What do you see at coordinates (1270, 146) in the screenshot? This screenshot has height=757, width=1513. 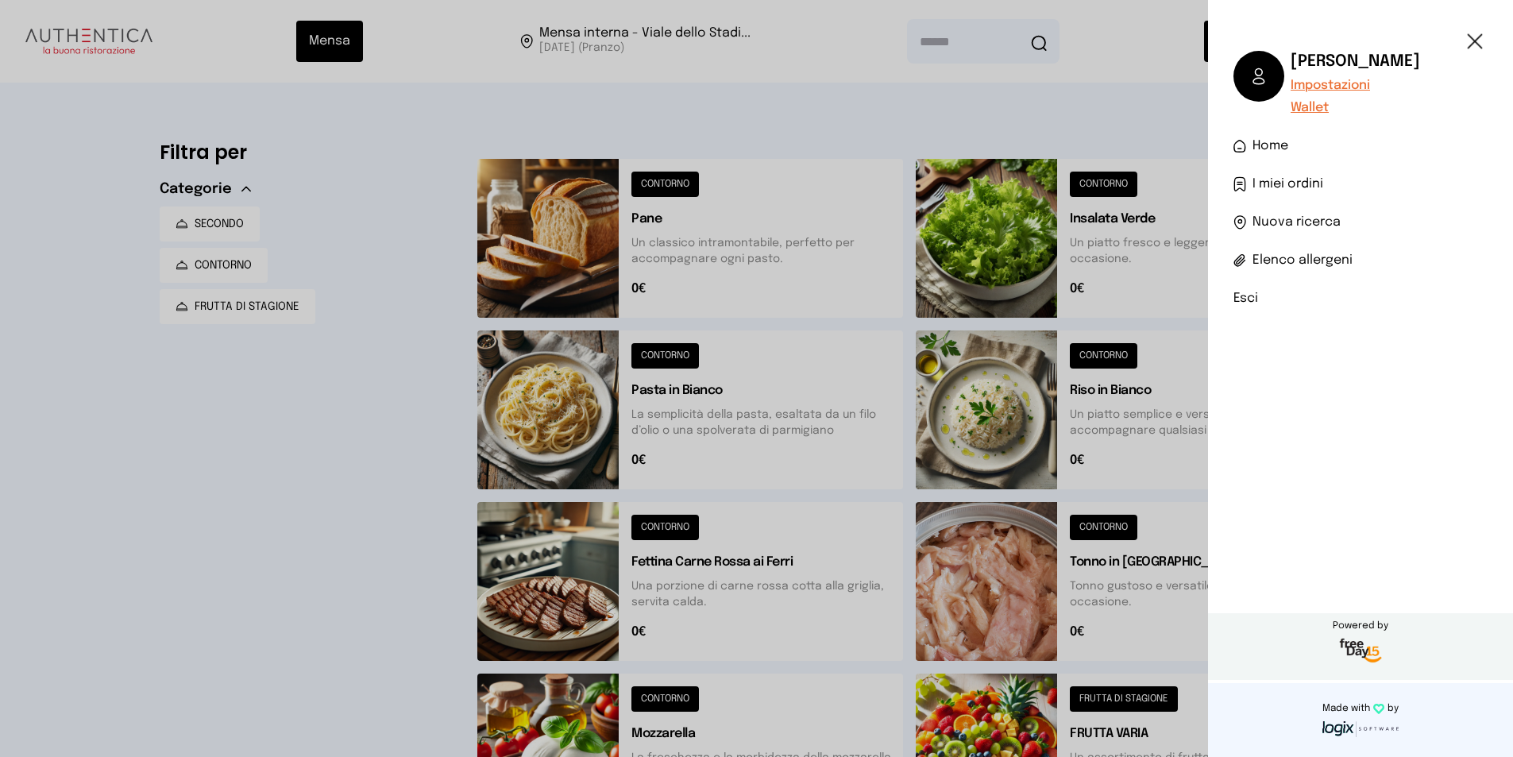 I see `span: Home` at bounding box center [1270, 146].